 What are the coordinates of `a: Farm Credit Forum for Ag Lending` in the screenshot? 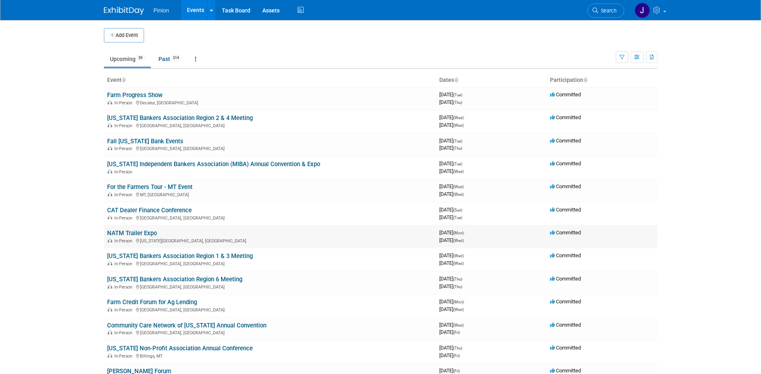 It's located at (152, 302).